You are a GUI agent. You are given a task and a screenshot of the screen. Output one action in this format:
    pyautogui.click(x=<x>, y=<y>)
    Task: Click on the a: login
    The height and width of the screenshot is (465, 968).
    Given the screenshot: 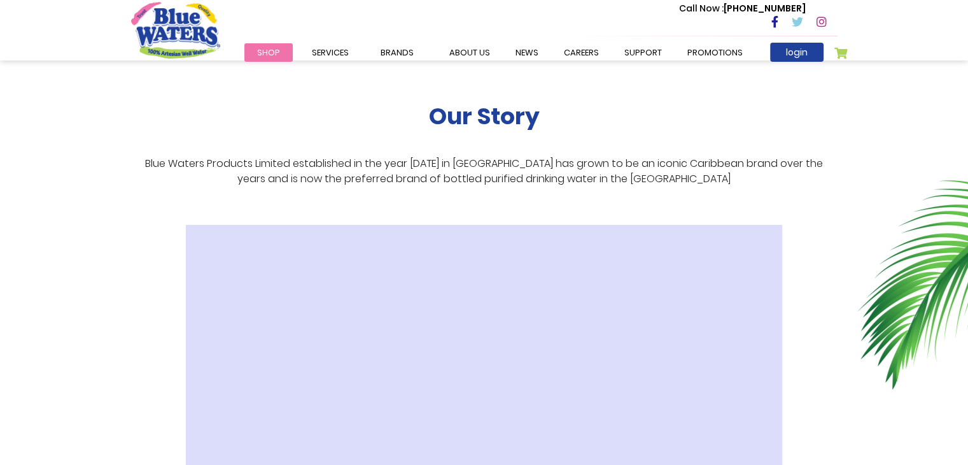 What is the action you would take?
    pyautogui.click(x=797, y=52)
    